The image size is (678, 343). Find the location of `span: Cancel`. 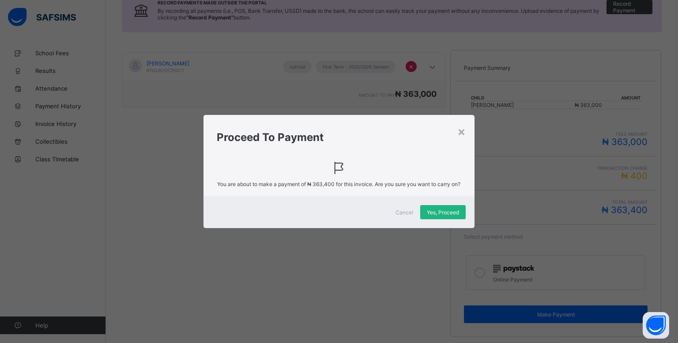

span: Cancel is located at coordinates (405, 212).